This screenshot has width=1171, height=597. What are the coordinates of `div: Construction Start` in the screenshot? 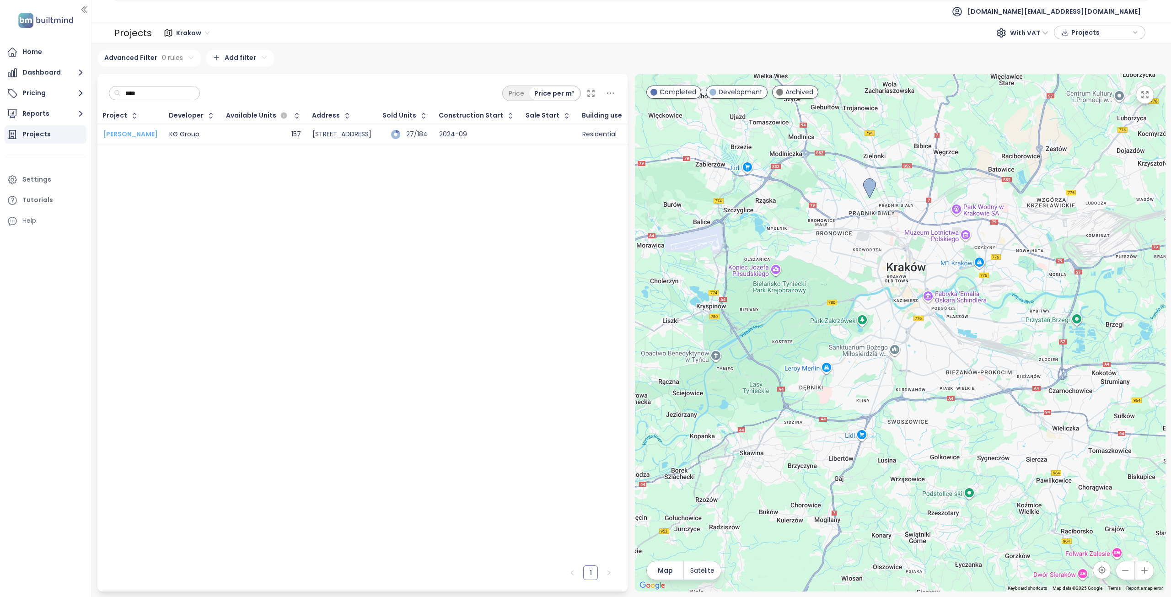 It's located at (471, 115).